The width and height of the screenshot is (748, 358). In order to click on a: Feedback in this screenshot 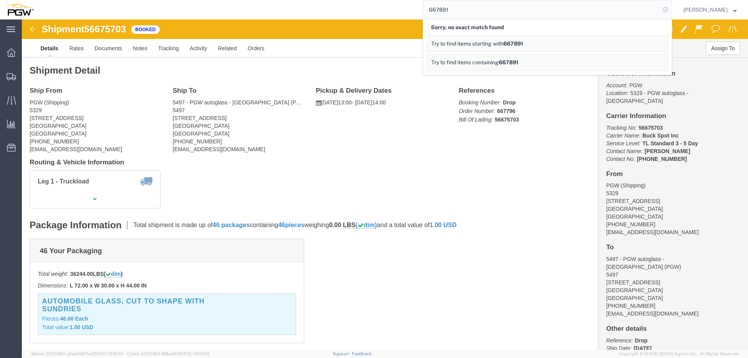, I will do `click(361, 354)`.